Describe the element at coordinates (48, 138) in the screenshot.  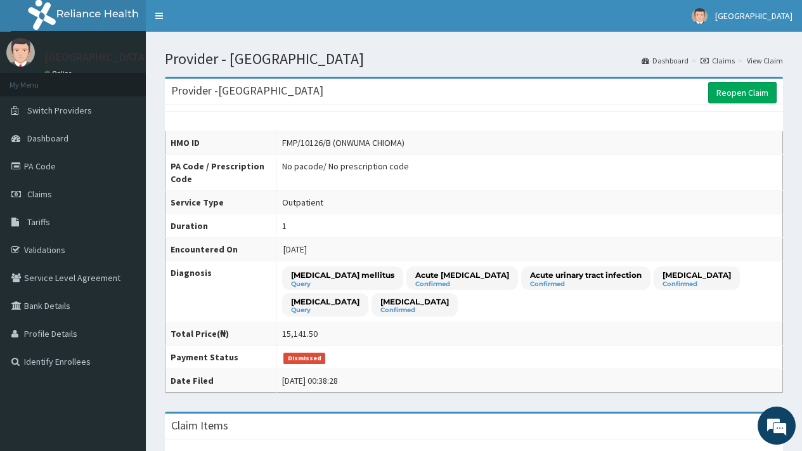
I see `span: Dashboard` at that location.